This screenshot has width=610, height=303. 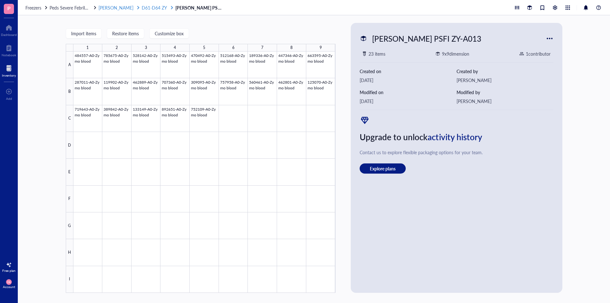 What do you see at coordinates (408, 71) in the screenshot?
I see `div: Created on` at bounding box center [408, 71].